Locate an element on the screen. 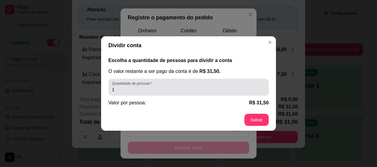 The height and width of the screenshot is (167, 377). button: Close is located at coordinates (270, 42).